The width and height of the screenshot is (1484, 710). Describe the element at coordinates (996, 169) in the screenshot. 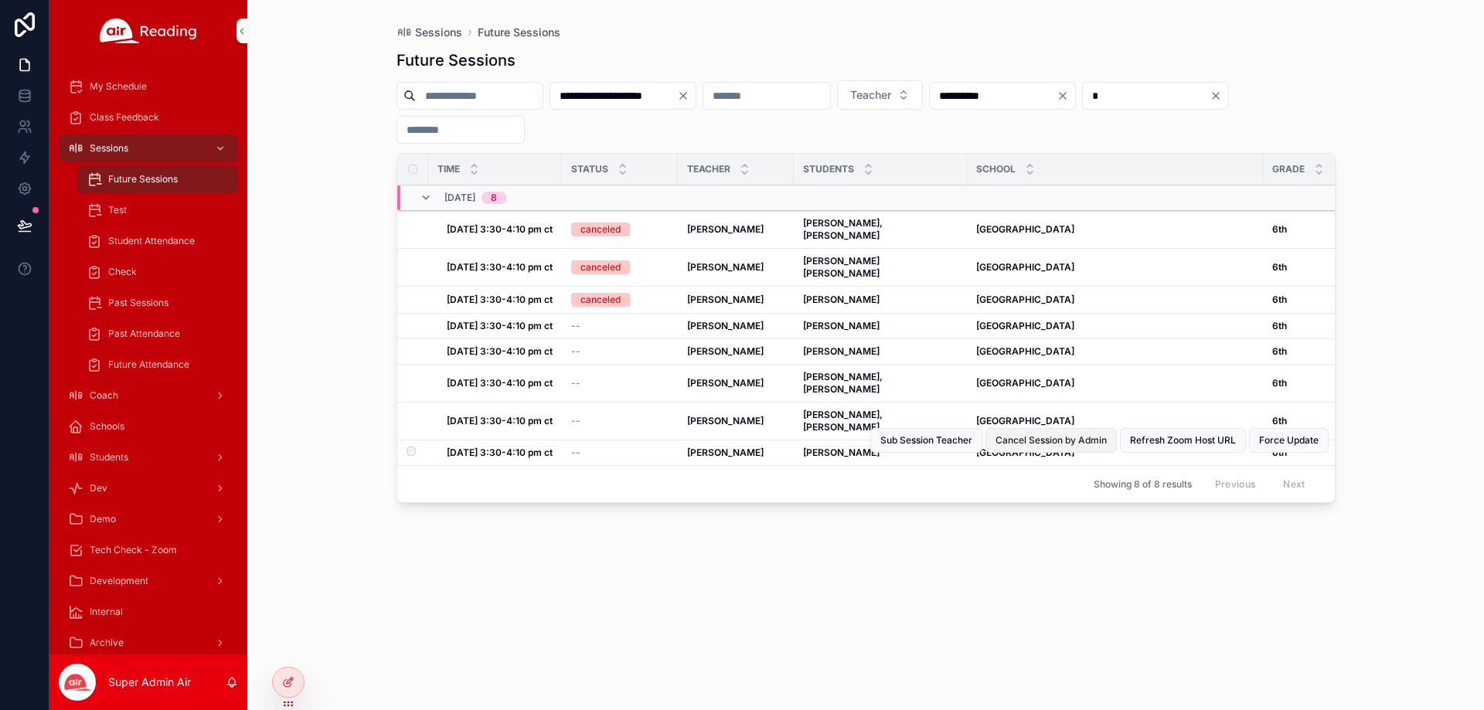

I see `span: School` at that location.